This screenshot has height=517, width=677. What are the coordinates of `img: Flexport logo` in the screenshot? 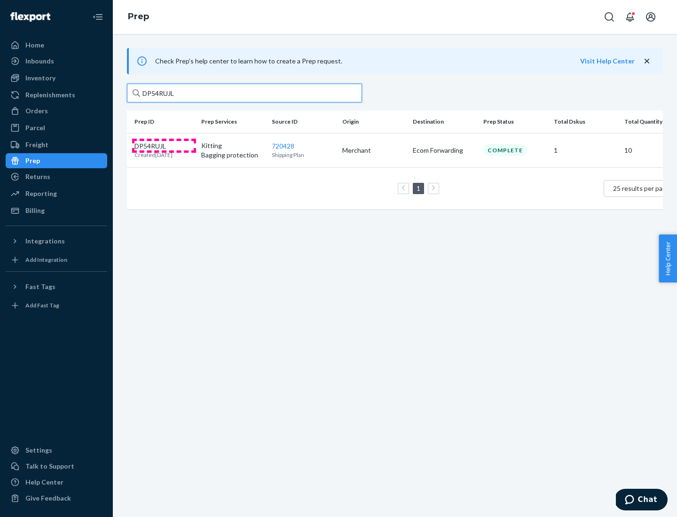 It's located at (30, 17).